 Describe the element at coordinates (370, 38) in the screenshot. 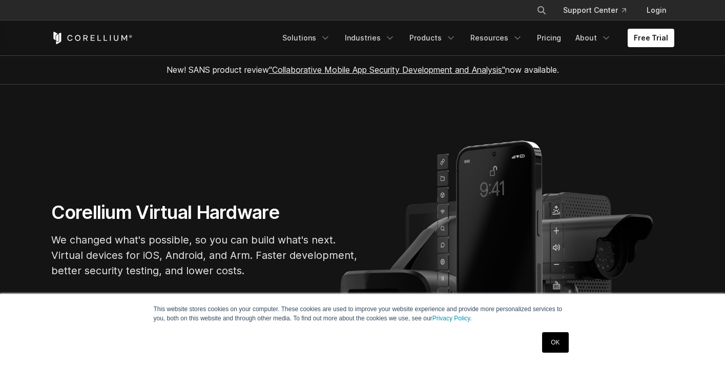

I see `a: Industries` at that location.